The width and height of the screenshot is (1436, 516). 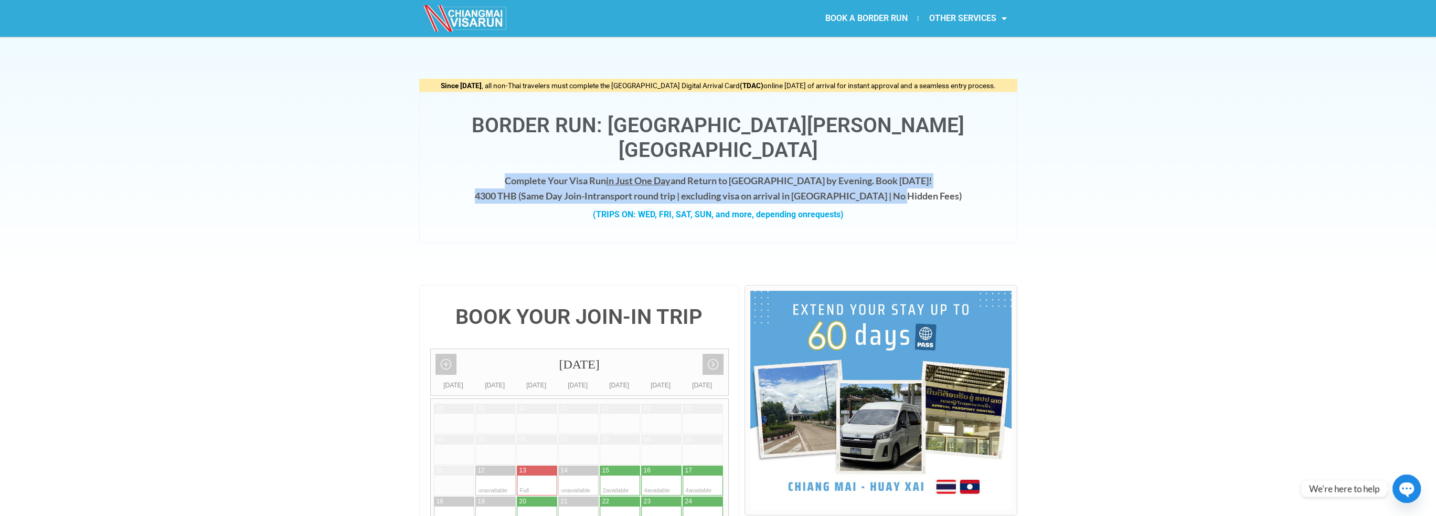 What do you see at coordinates (688, 408) in the screenshot?
I see `div: 03` at bounding box center [688, 408].